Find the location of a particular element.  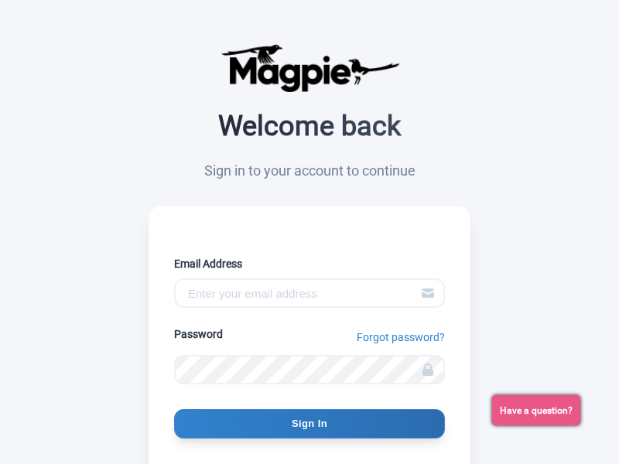

span: Have a question? is located at coordinates (536, 411).